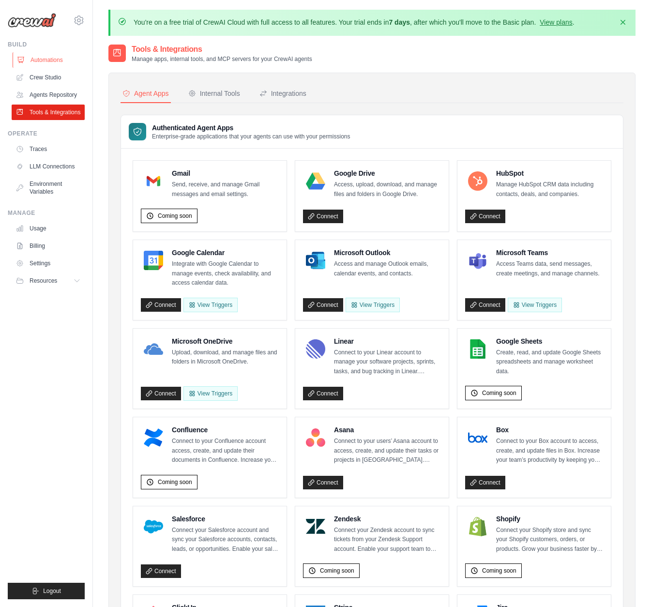  Describe the element at coordinates (153, 181) in the screenshot. I see `img: Gmail Logo` at that location.